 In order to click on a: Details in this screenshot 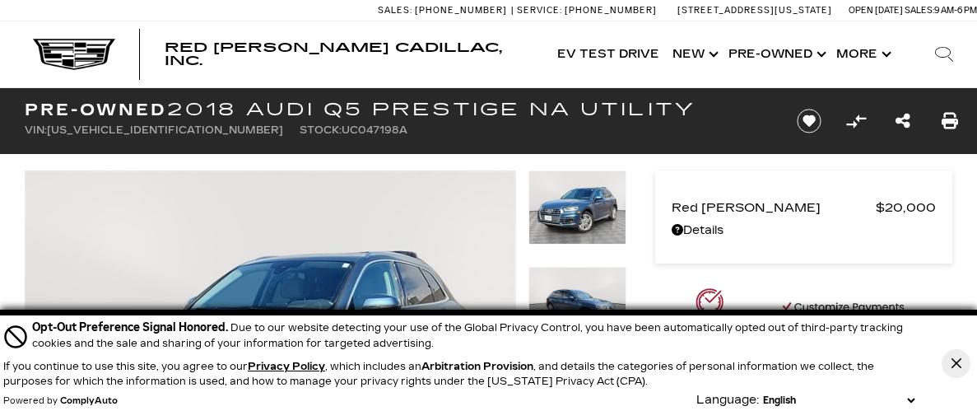, I will do `click(803, 230)`.